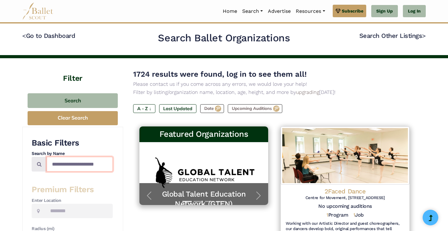 The width and height of the screenshot is (448, 231). I want to click on h4: 2Faced Dance, so click(345, 191).